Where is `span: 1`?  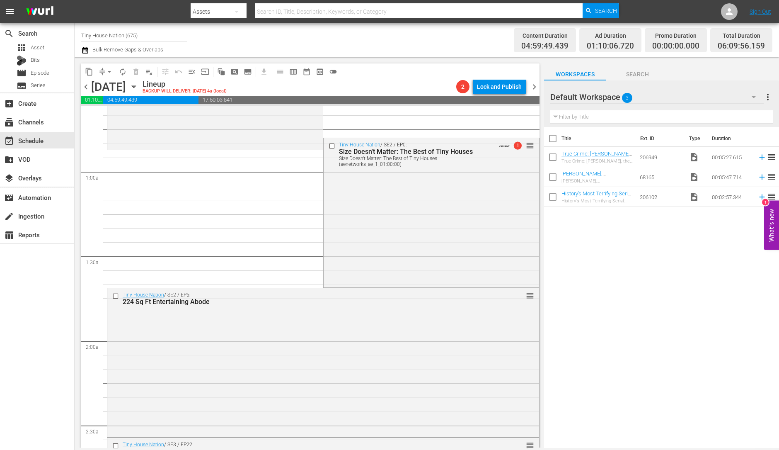
span: 1 is located at coordinates (518, 145).